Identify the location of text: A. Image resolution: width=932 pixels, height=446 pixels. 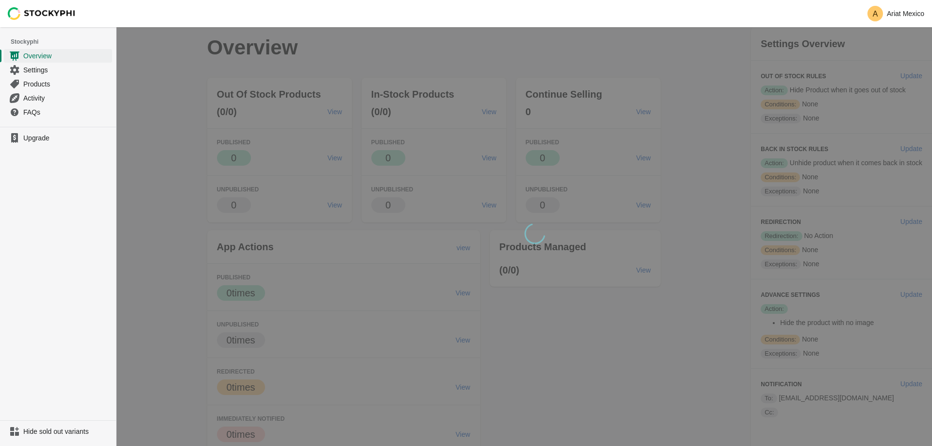
(875, 14).